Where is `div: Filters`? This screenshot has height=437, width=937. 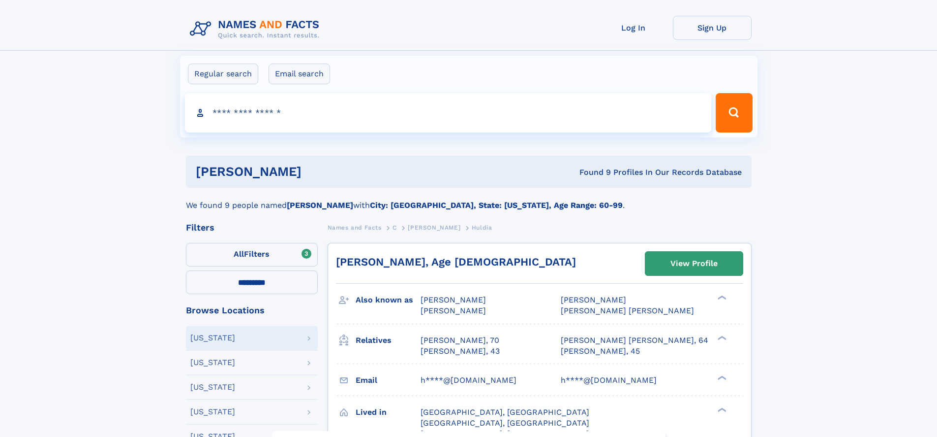 div: Filters is located at coordinates (252, 227).